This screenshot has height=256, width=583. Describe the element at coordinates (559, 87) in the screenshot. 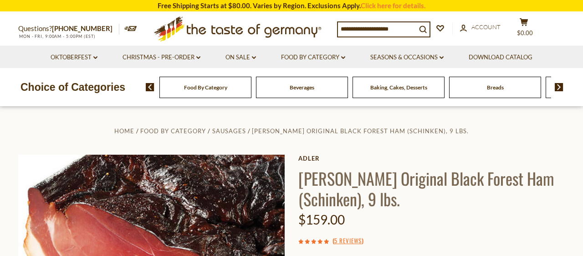

I see `img: next arrow` at that location.